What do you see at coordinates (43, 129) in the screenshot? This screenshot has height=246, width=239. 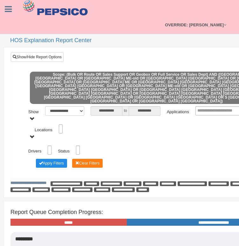 I see `label: Locations` at bounding box center [43, 129].